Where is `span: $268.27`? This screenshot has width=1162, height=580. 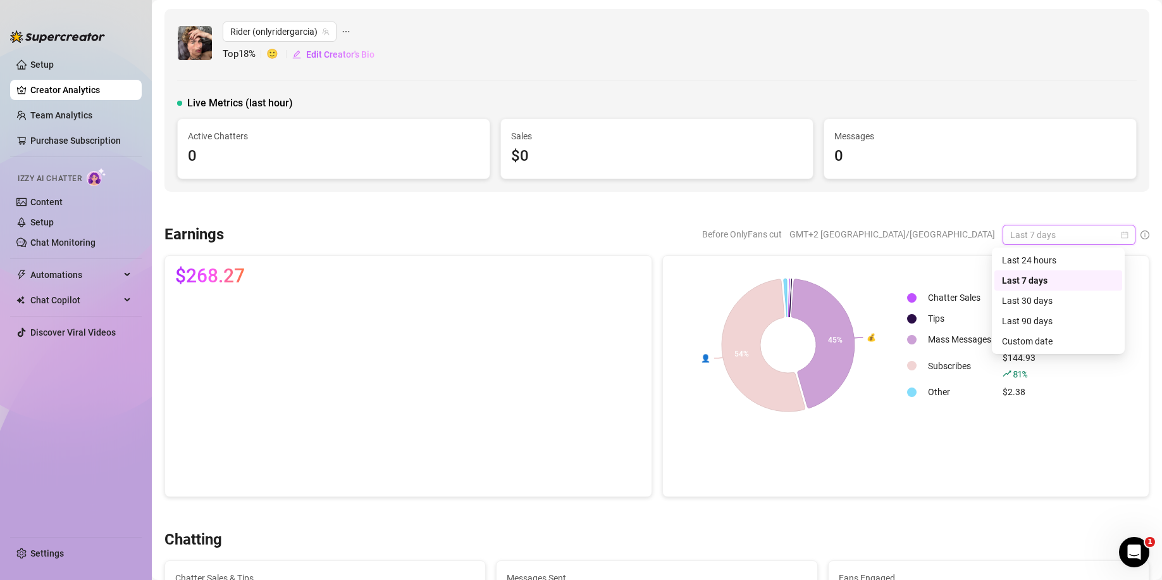
span: $268.27 is located at coordinates (210, 276).